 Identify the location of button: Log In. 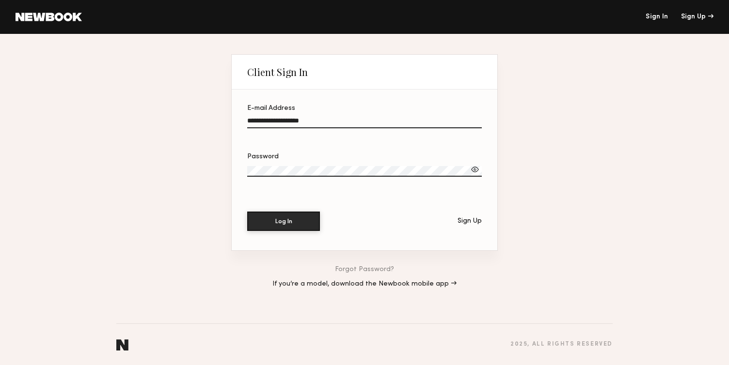
(283, 221).